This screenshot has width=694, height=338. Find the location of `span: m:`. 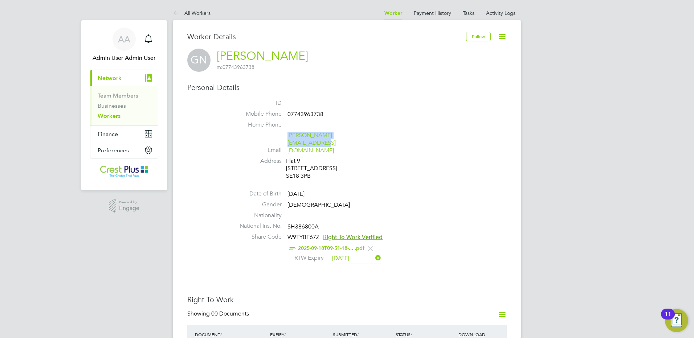

span: m: is located at coordinates (219, 67).